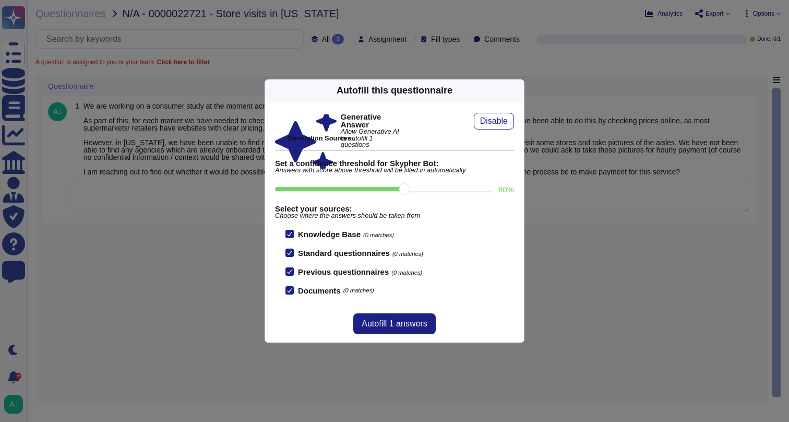  Describe the element at coordinates (395, 163) in the screenshot. I see `b: Set a confidence threshold for Skypher Bot:` at that location.